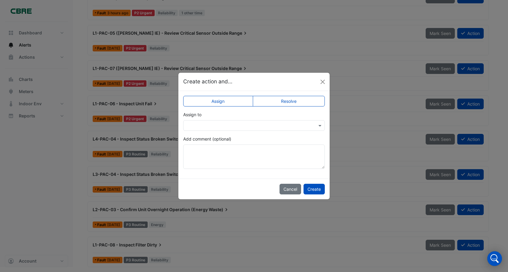  Describe the element at coordinates (289, 101) in the screenshot. I see `label: Resolve` at that location.